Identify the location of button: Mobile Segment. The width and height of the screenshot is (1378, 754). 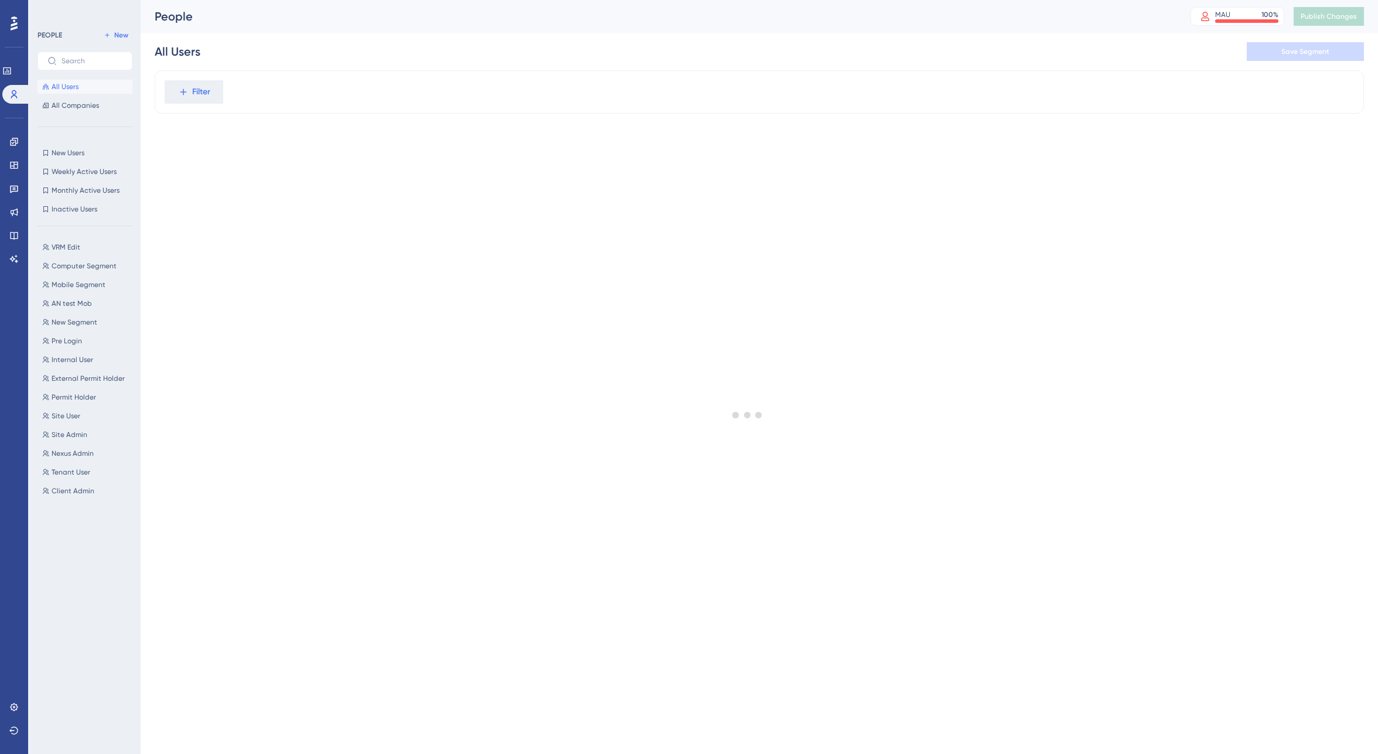
(88, 285).